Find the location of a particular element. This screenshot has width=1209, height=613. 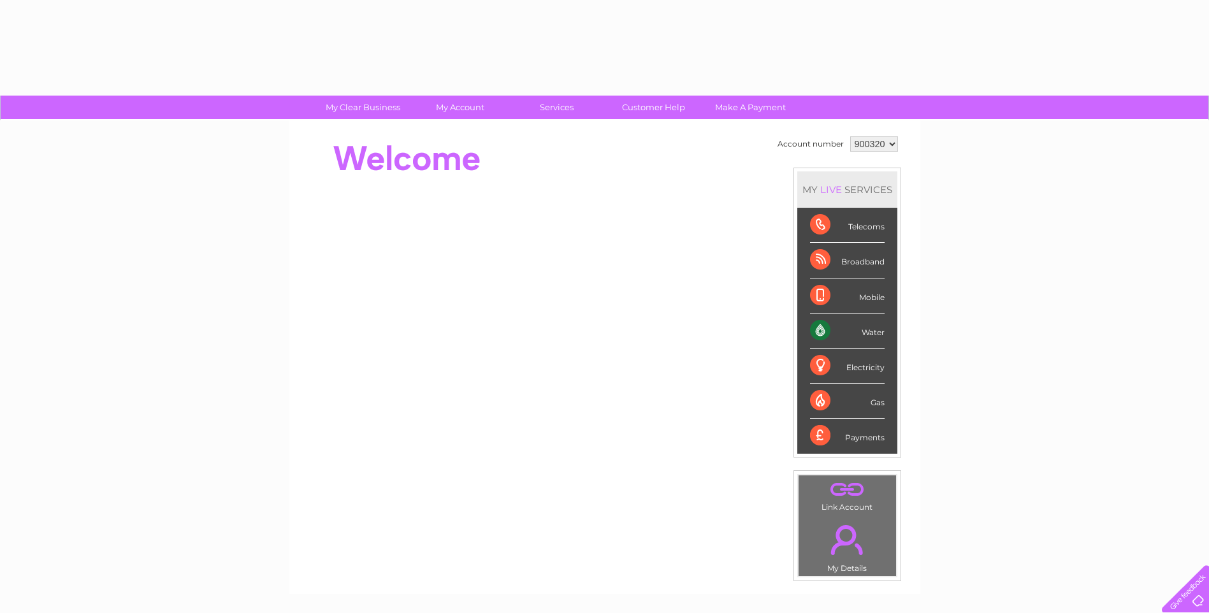

a: Customer Help is located at coordinates (653, 107).